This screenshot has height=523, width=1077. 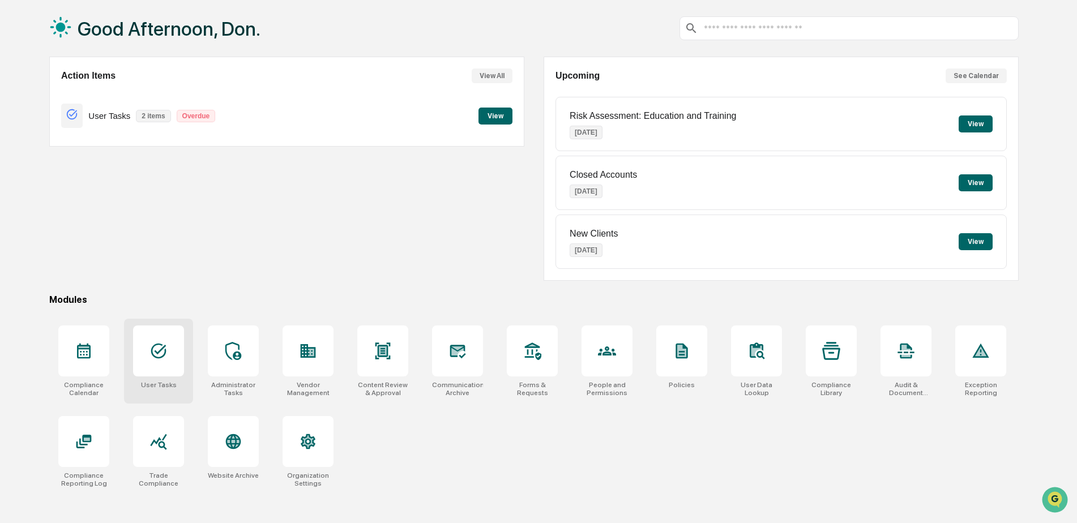 I want to click on div: Compliance Reporting Log, so click(x=84, y=480).